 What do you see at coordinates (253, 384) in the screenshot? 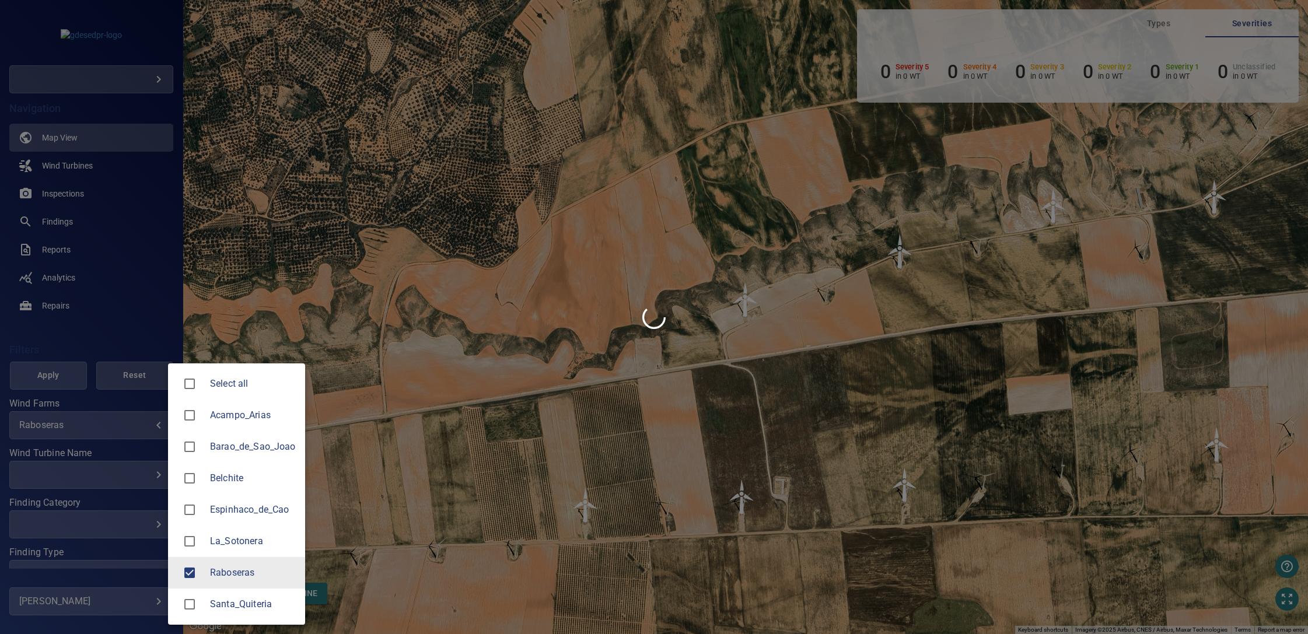
I see `span: Select all` at bounding box center [253, 384].